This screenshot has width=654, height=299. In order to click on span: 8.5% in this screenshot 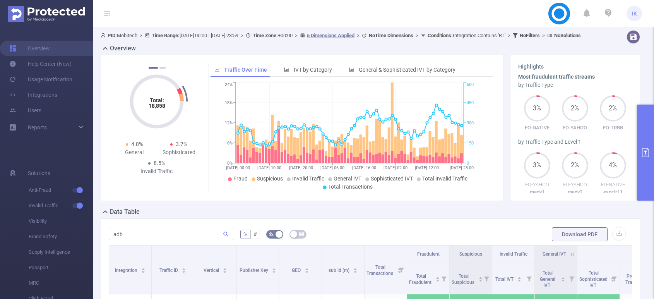, I will do `click(159, 163)`.